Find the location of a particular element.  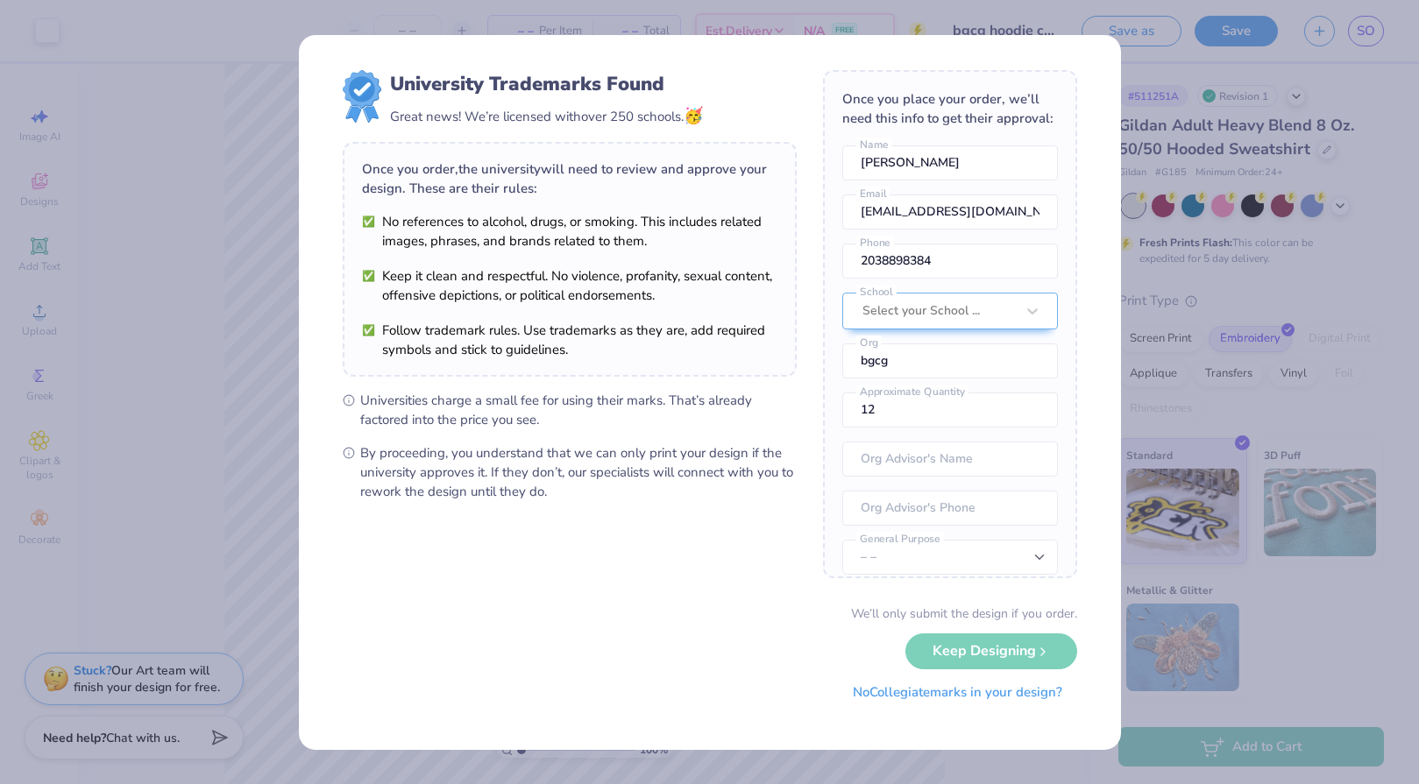

img: license-marks-badge.png is located at coordinates (362, 96).